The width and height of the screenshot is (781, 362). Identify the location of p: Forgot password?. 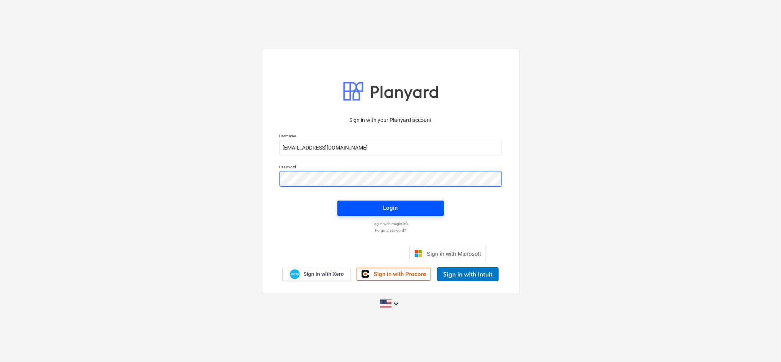
(391, 230).